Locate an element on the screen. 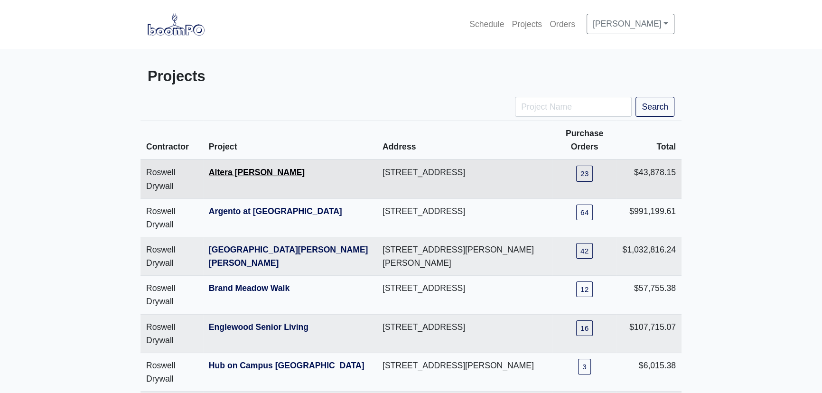  a: Orders is located at coordinates (562, 24).